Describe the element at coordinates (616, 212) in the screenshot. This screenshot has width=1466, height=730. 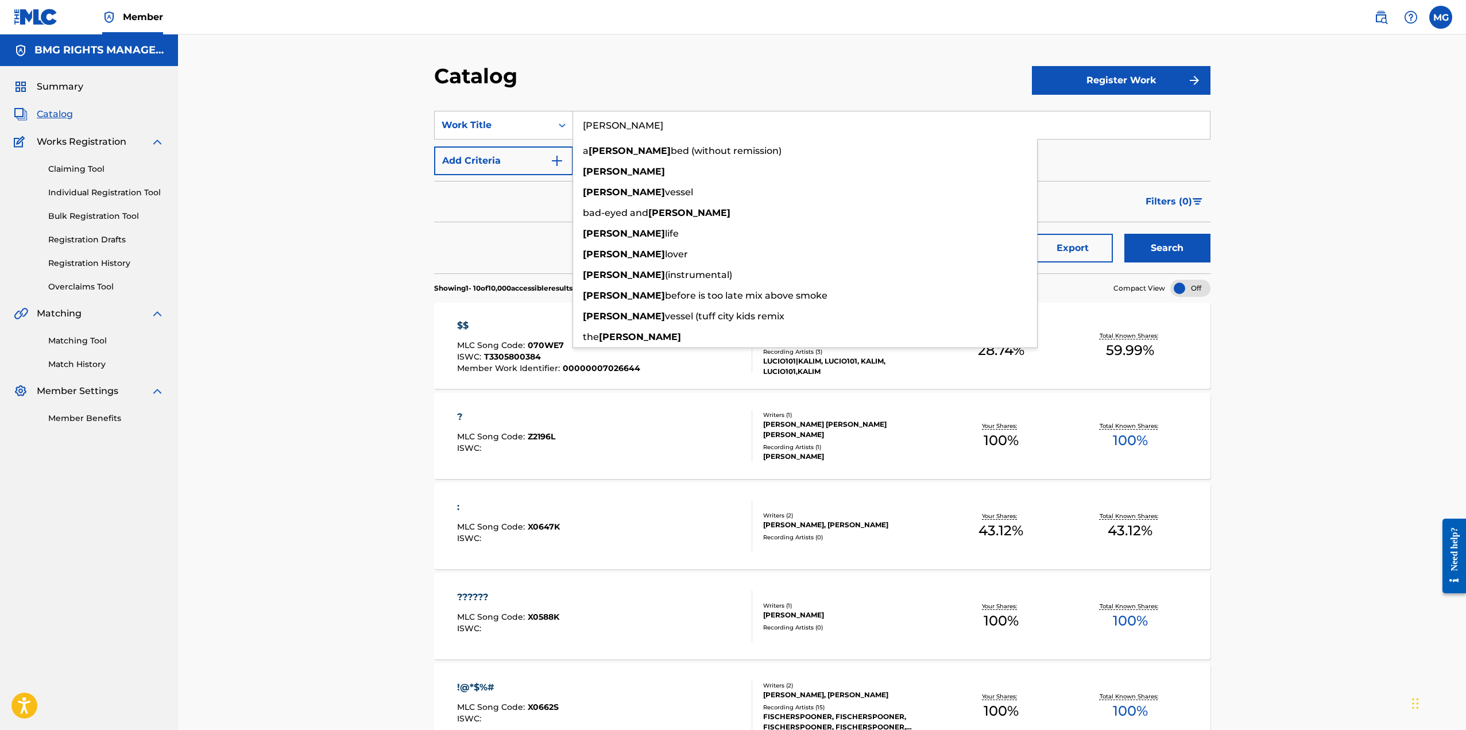
I see `span: bad-eyed and` at that location.